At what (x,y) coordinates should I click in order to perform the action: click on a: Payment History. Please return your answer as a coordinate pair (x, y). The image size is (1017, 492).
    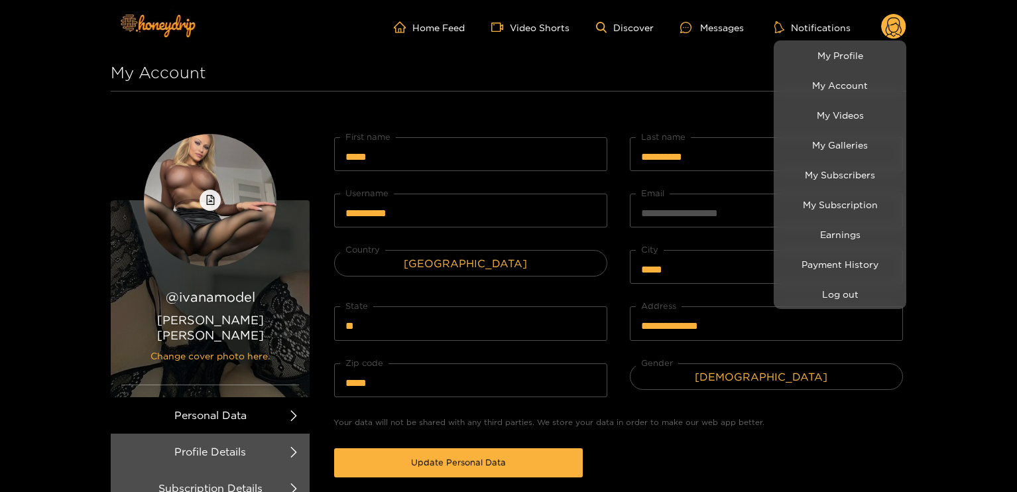
    Looking at the image, I should click on (840, 264).